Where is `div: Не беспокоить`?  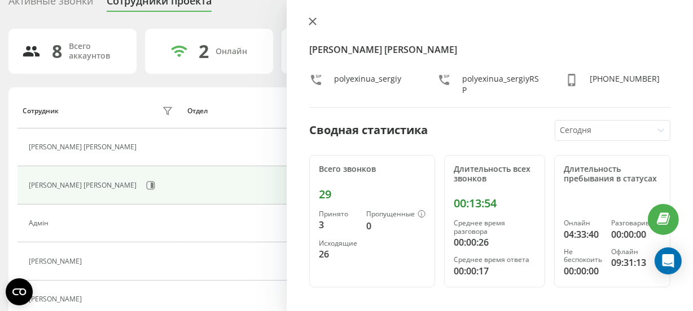
div: Не беспокоить is located at coordinates (583, 256).